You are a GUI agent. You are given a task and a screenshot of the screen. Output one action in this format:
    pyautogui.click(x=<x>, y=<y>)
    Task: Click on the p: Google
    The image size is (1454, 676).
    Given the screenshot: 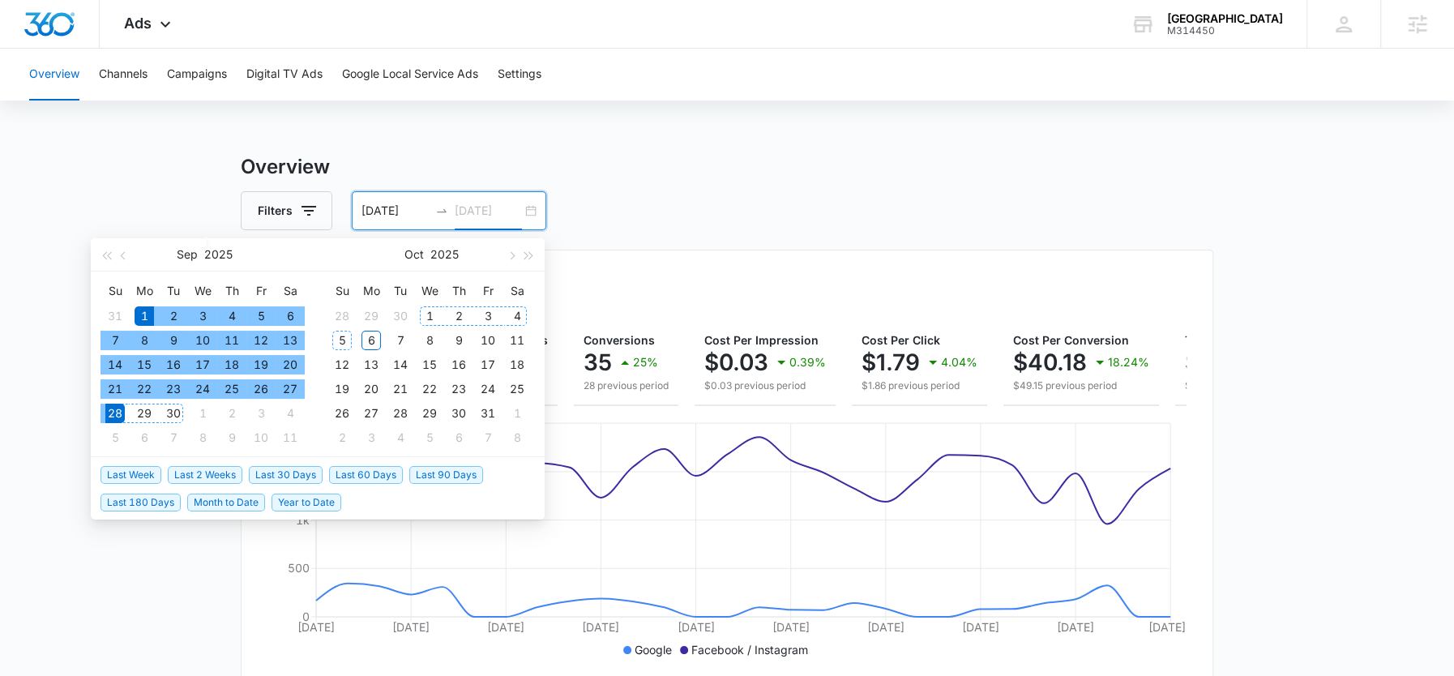 What is the action you would take?
    pyautogui.click(x=653, y=649)
    